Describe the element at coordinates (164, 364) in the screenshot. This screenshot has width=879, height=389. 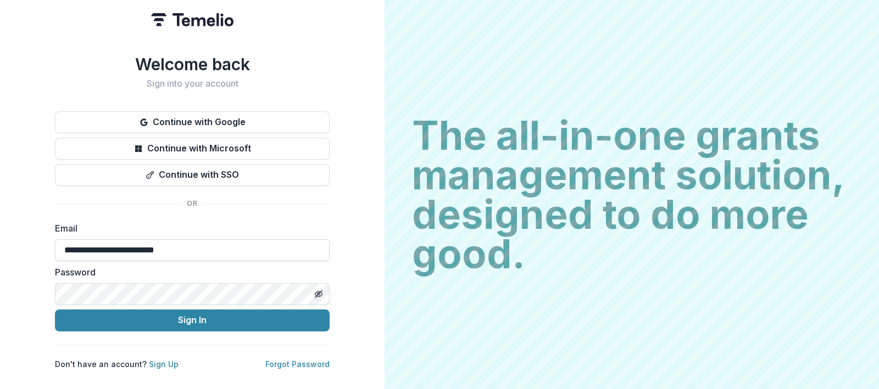
I see `a: Sign Up` at that location.